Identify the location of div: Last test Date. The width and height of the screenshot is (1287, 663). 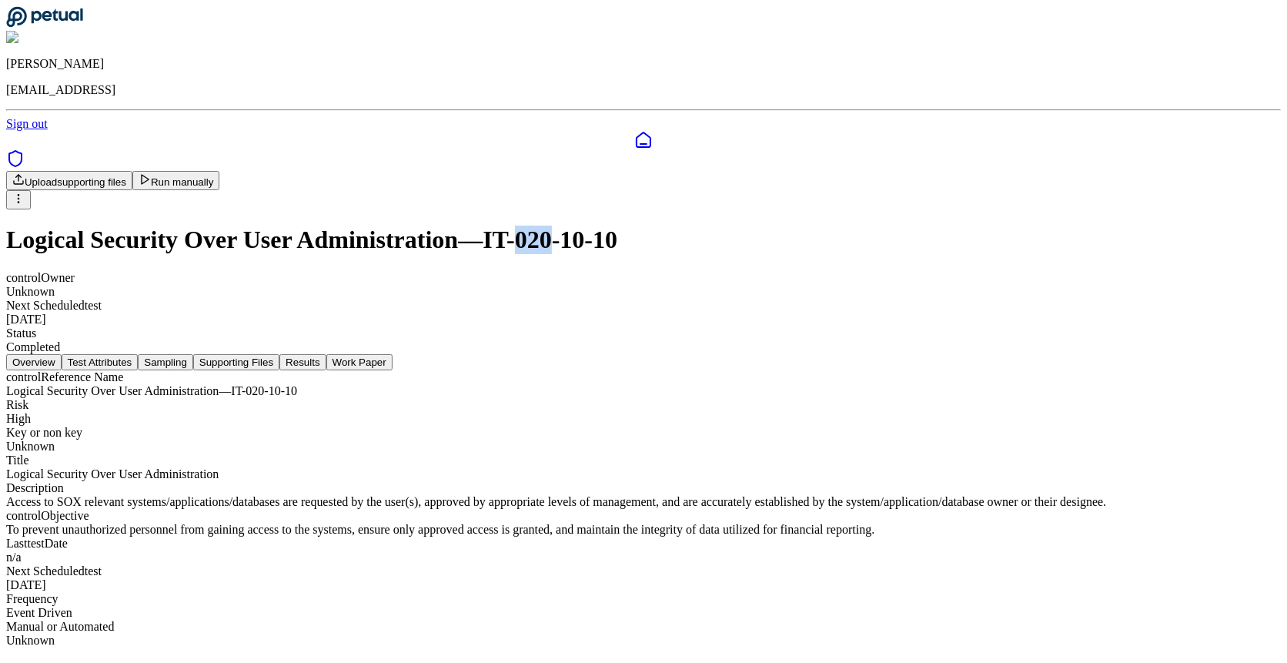
(644, 544).